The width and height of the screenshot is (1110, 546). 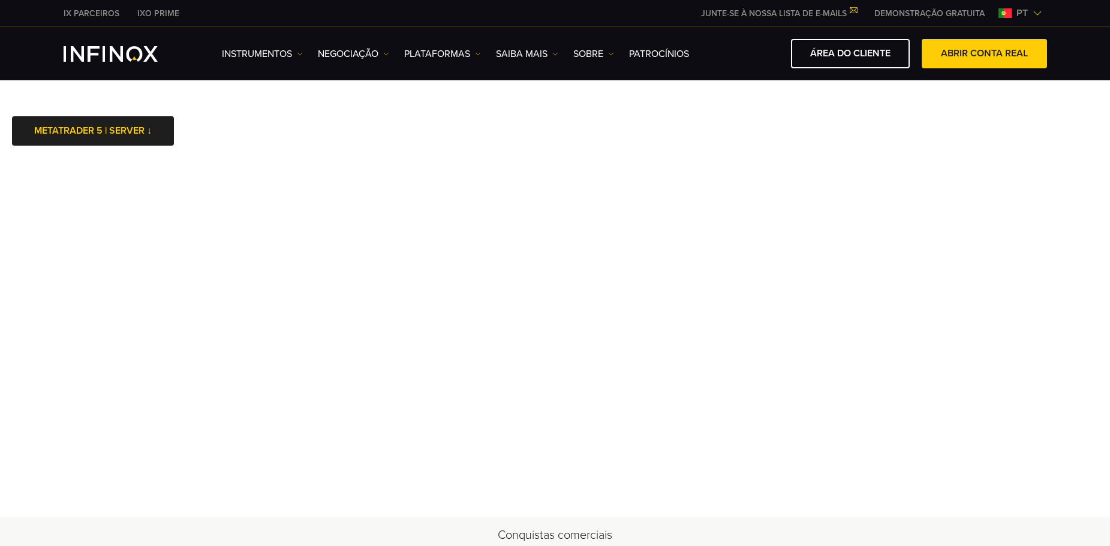 What do you see at coordinates (443, 54) in the screenshot?
I see `a: PLATAFORMAS` at bounding box center [443, 54].